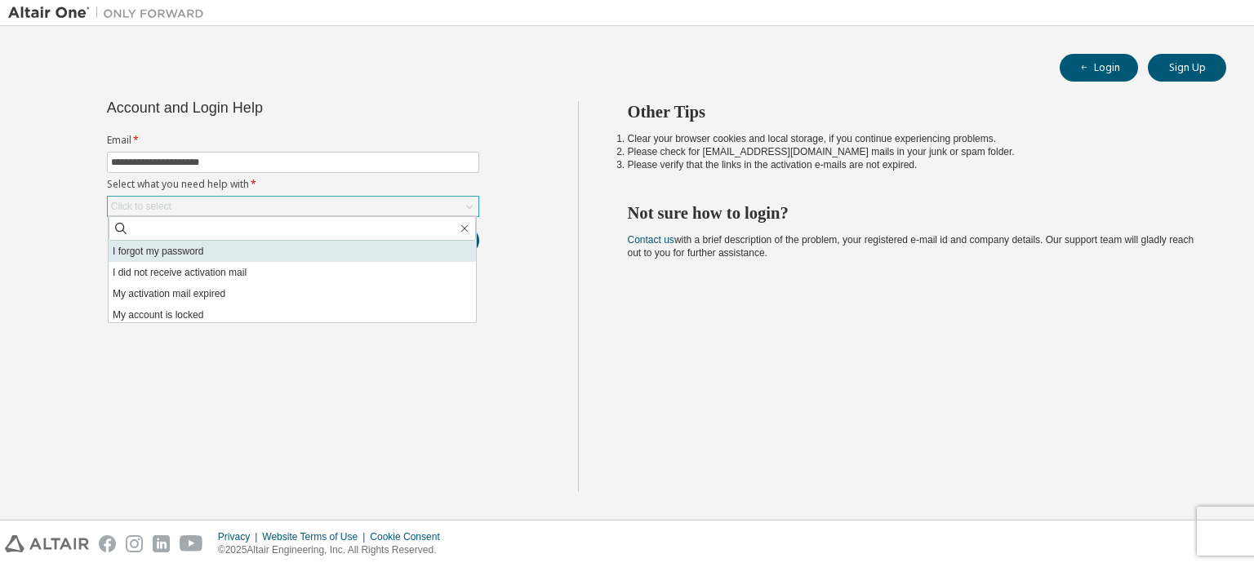 Image resolution: width=1254 pixels, height=567 pixels. Describe the element at coordinates (292, 251) in the screenshot. I see `li: I forgot my password` at that location.